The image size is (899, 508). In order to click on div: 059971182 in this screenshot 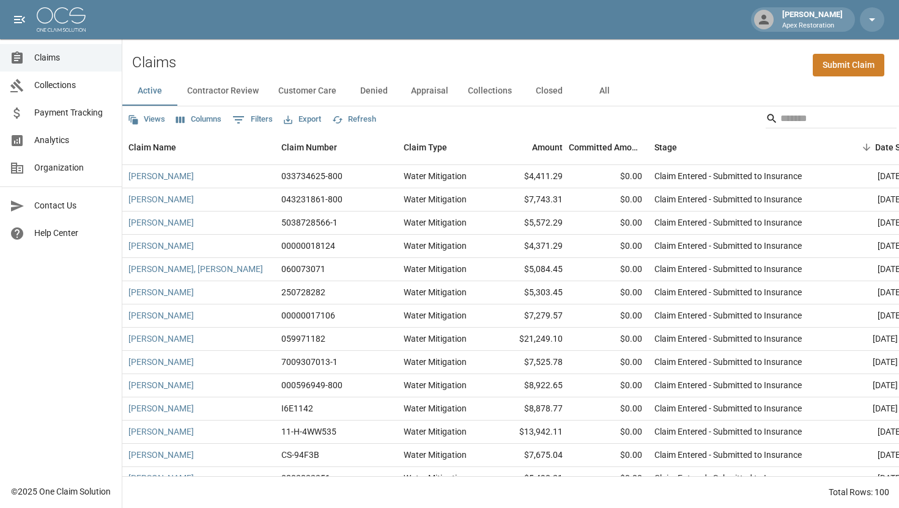, I will do `click(303, 339)`.